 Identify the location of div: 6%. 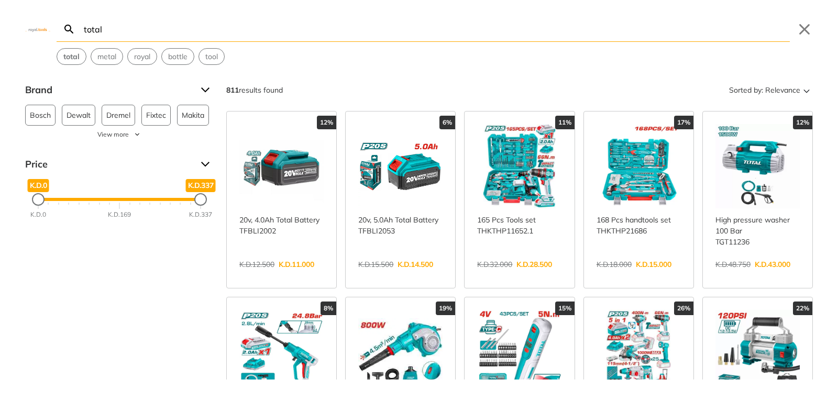
(447, 123).